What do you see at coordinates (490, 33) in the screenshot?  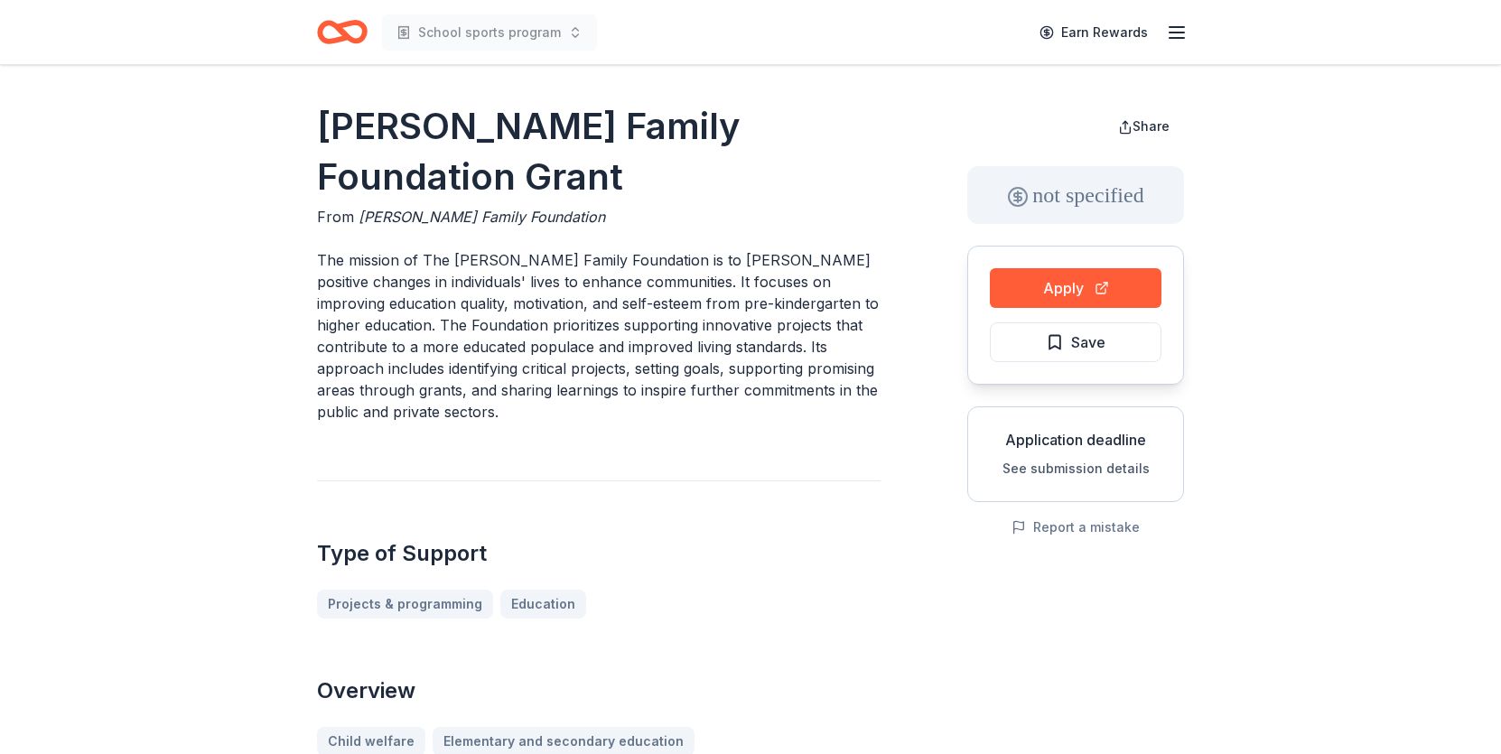 I see `button: School sports program` at bounding box center [490, 33].